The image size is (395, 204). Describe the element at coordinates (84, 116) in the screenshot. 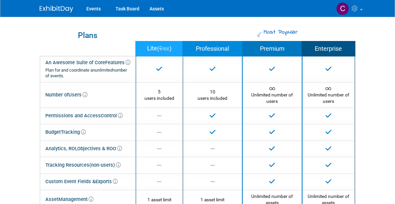

I see `div: Permissions and Access` at that location.